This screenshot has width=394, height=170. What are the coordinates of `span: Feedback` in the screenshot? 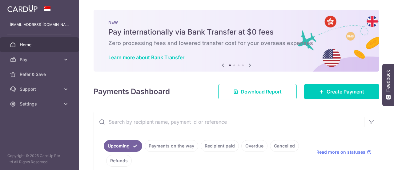 It's located at (388, 81).